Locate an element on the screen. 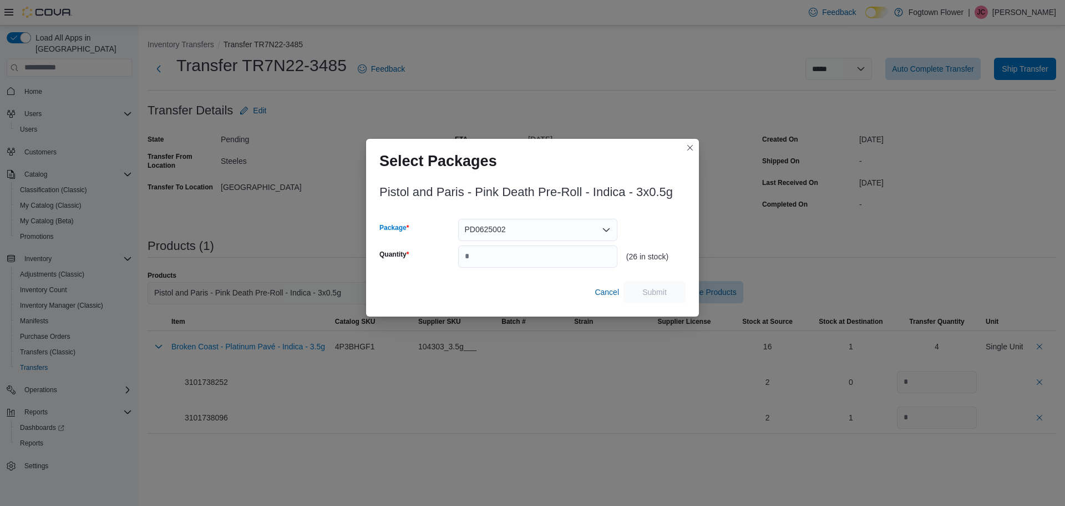 The image size is (1065, 506). button: Submit is located at coordinates (655, 292).